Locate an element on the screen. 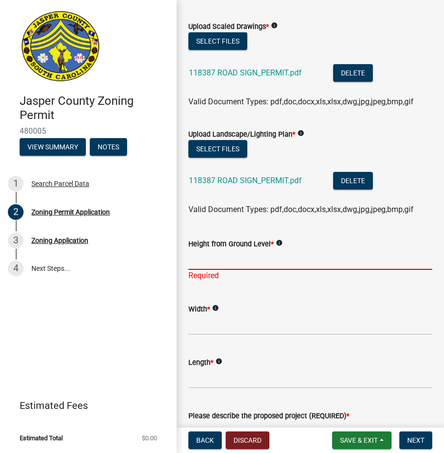 Image resolution: width=444 pixels, height=453 pixels. wm-modal-confirm: Summary is located at coordinates (52, 148).